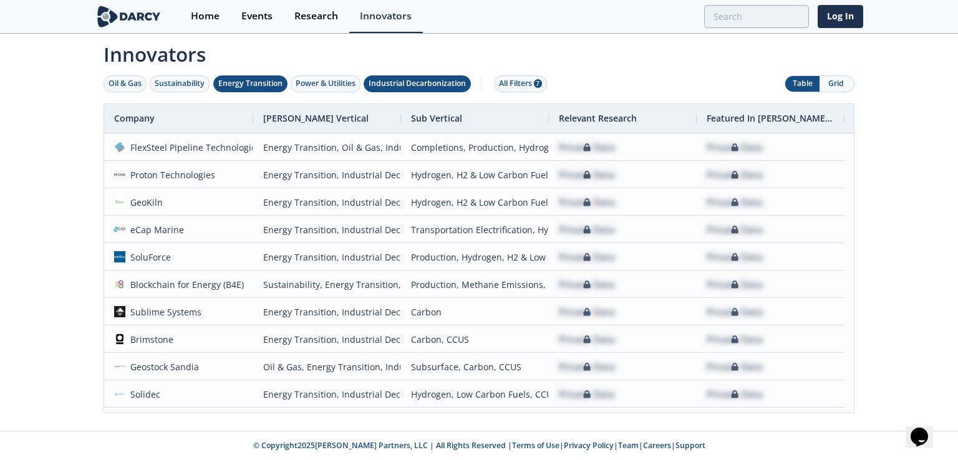 This screenshot has width=958, height=460. I want to click on button: Energy Transition, so click(250, 84).